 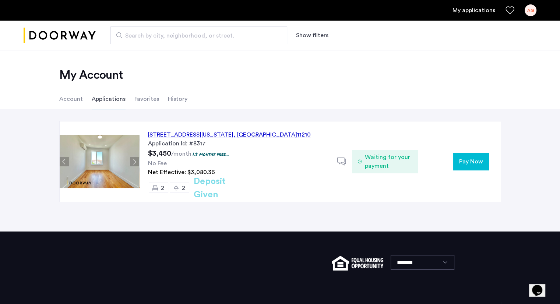 I want to click on li: Account, so click(x=71, y=99).